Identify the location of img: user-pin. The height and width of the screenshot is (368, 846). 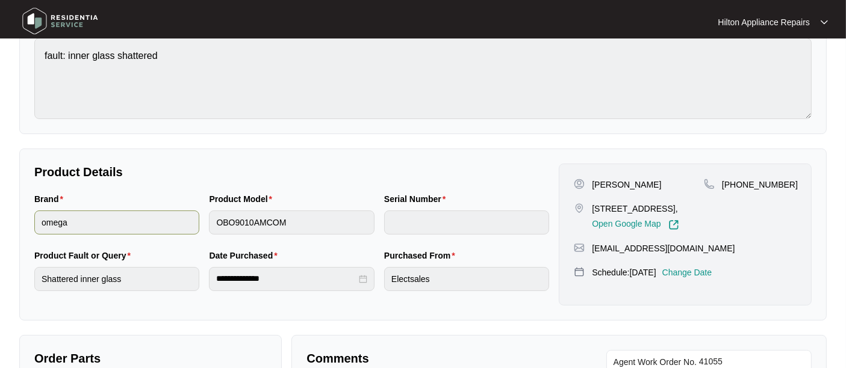
(579, 184).